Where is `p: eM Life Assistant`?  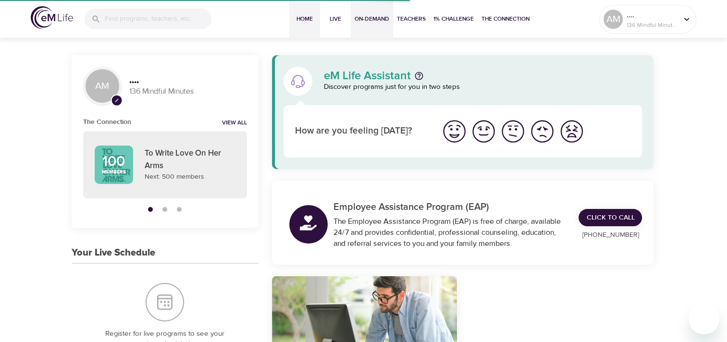
p: eM Life Assistant is located at coordinates (367, 76).